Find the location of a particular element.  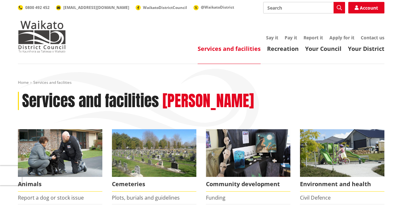

a: New housing in Pokeno Environment and health is located at coordinates (342, 160).